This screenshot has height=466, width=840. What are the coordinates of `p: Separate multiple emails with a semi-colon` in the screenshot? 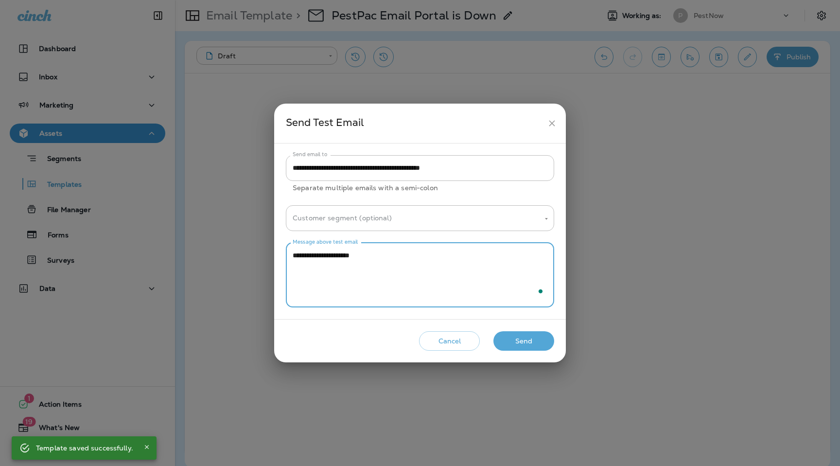 It's located at (420, 188).